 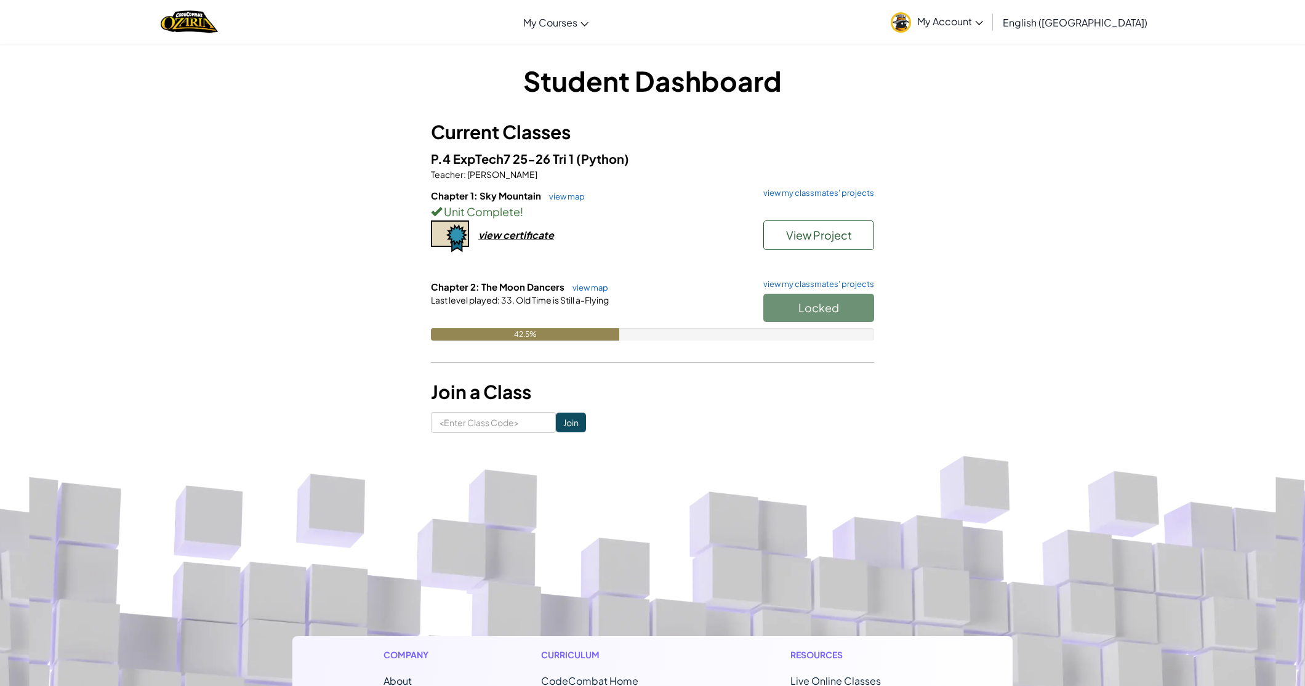 What do you see at coordinates (818, 235) in the screenshot?
I see `button: View Project` at bounding box center [818, 235].